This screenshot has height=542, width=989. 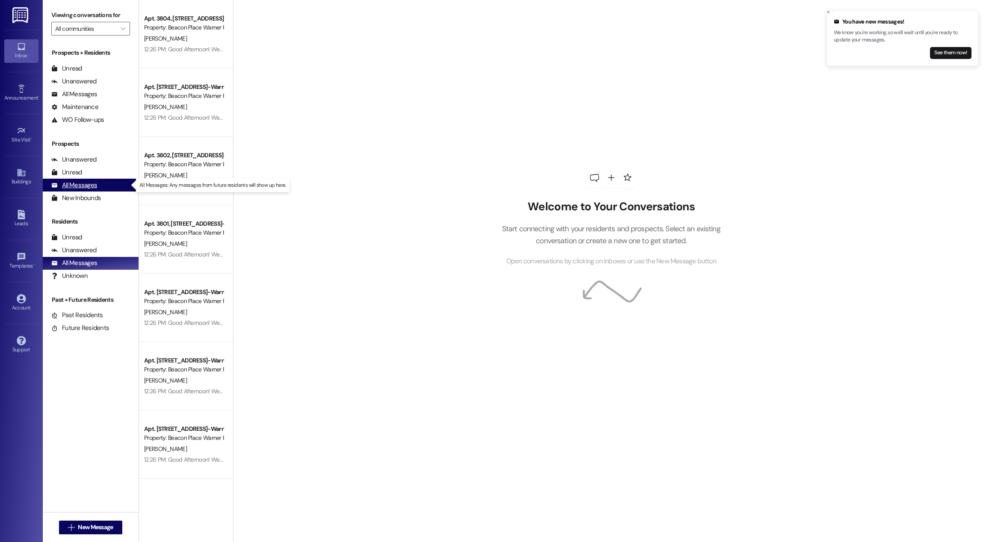 I want to click on a: Inbox, so click(x=21, y=51).